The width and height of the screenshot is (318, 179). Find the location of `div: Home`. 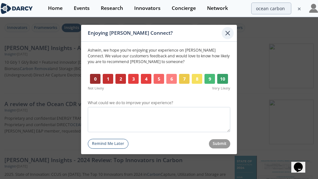

div: Home is located at coordinates (55, 8).